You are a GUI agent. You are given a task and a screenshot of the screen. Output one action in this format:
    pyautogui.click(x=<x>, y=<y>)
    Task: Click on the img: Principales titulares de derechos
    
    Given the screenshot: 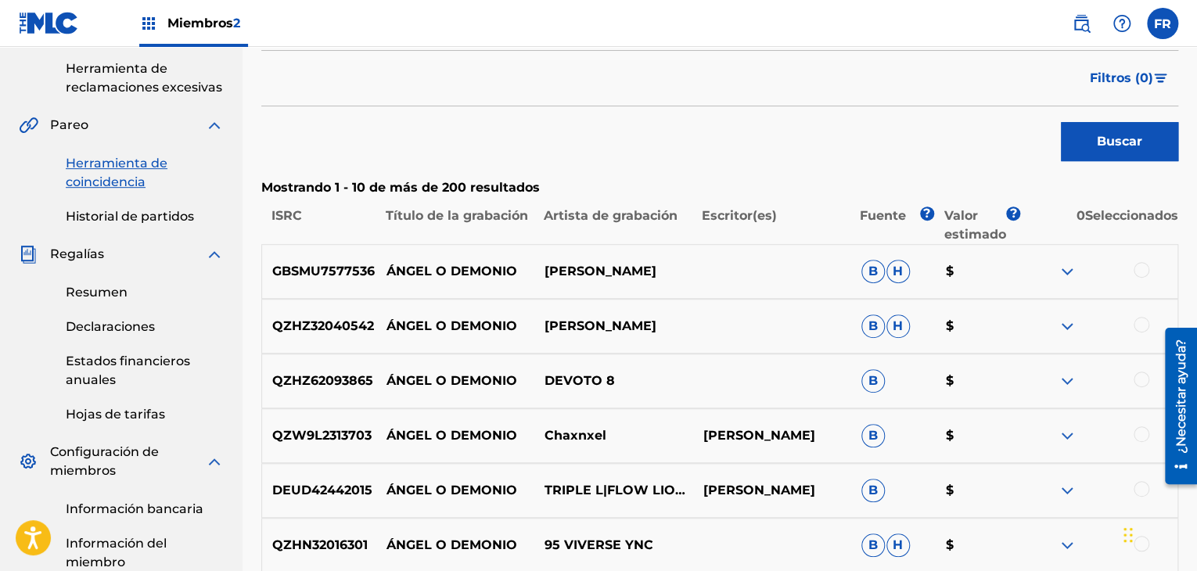 What is the action you would take?
    pyautogui.click(x=149, y=23)
    